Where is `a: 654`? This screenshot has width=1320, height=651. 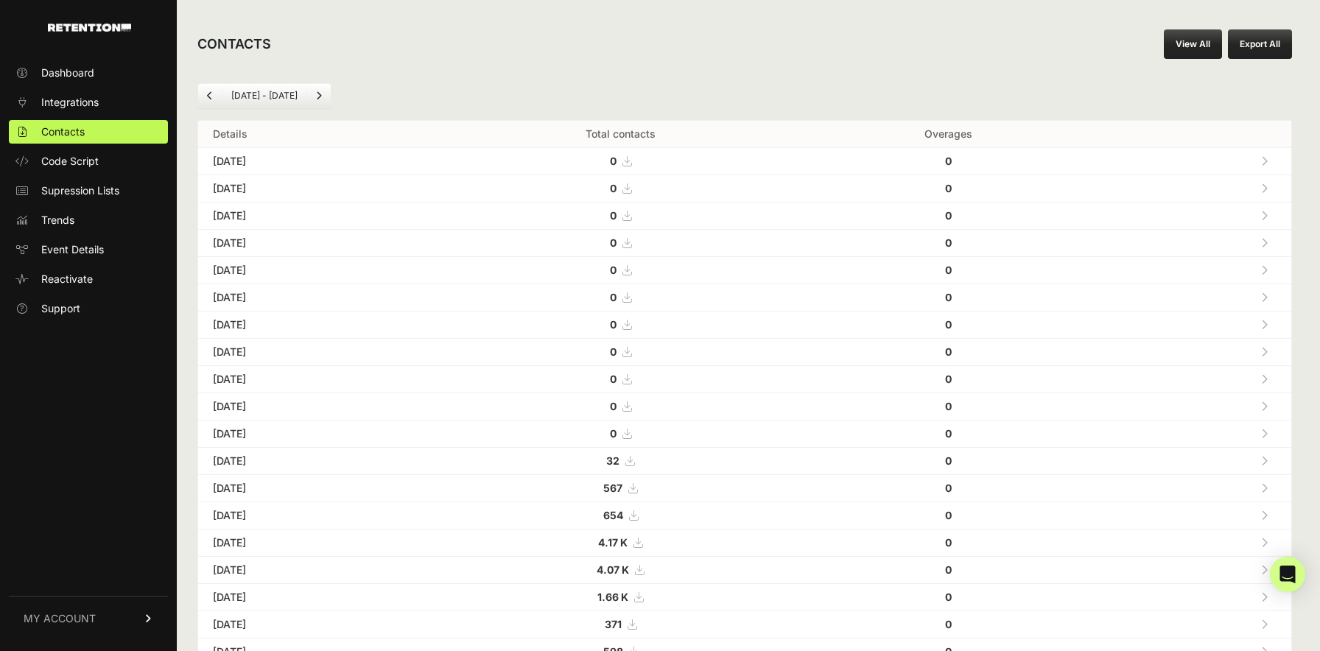
a: 654 is located at coordinates (620, 515).